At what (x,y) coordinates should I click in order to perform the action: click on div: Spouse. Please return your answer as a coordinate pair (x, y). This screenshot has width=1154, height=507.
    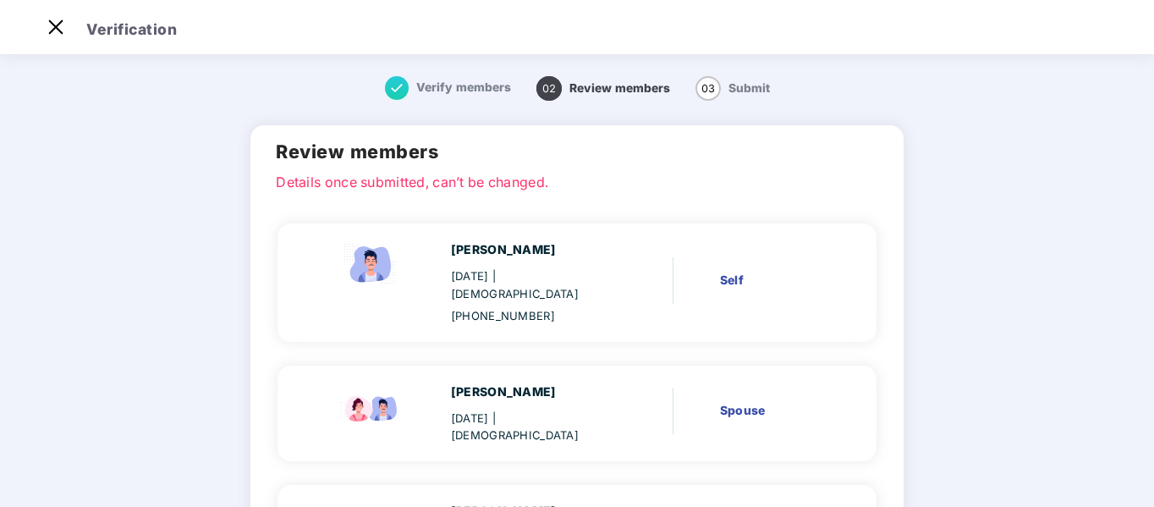
    Looking at the image, I should click on (772, 410).